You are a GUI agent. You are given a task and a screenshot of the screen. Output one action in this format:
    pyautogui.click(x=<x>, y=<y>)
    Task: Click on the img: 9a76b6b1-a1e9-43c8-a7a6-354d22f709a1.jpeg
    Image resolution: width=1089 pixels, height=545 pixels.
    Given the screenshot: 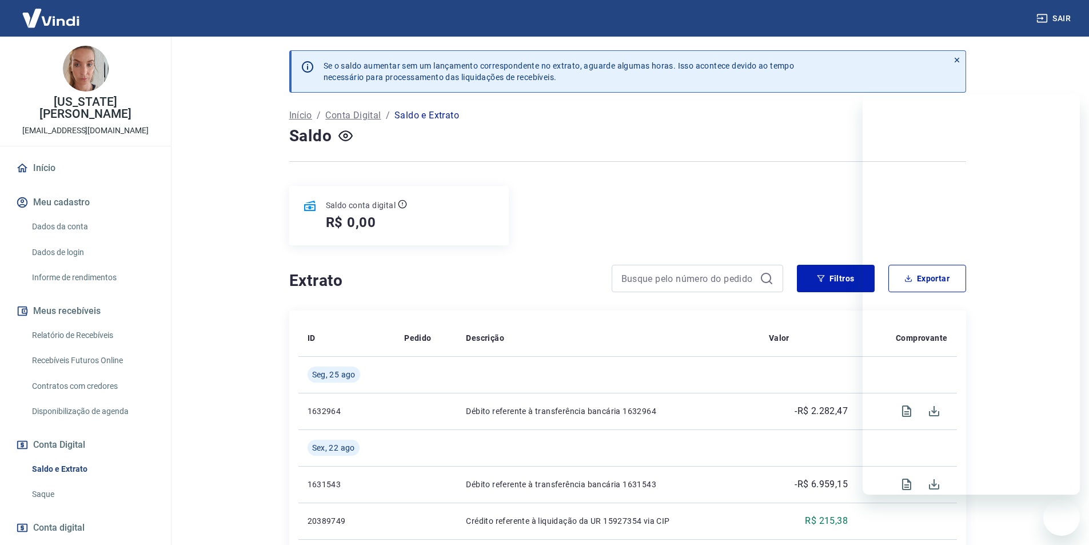 What is the action you would take?
    pyautogui.click(x=86, y=69)
    